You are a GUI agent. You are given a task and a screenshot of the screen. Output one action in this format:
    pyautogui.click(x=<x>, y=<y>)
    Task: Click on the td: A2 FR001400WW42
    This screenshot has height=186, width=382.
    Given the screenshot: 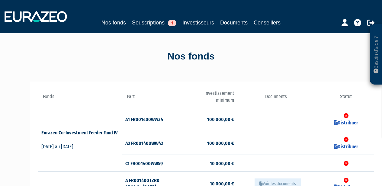 What is the action you would take?
    pyautogui.click(x=150, y=143)
    